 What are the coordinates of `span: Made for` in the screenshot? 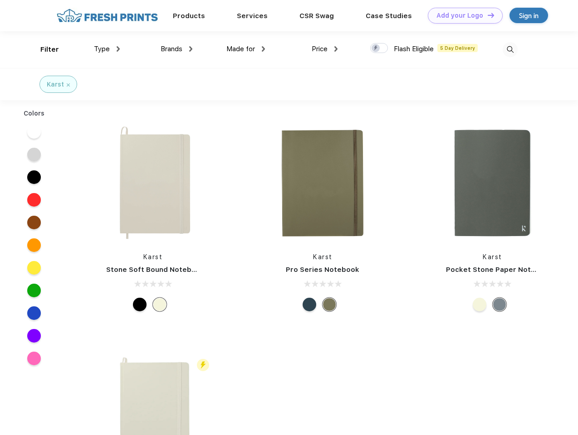 It's located at (240, 49).